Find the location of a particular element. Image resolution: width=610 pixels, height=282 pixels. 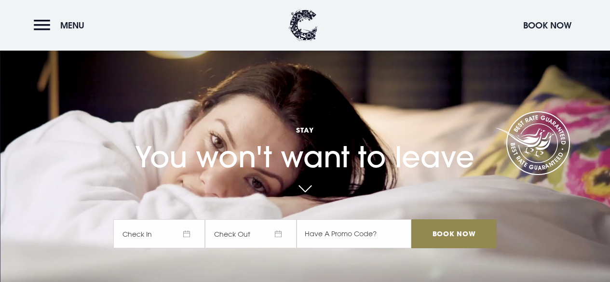

span: Check Out is located at coordinates (251, 234).